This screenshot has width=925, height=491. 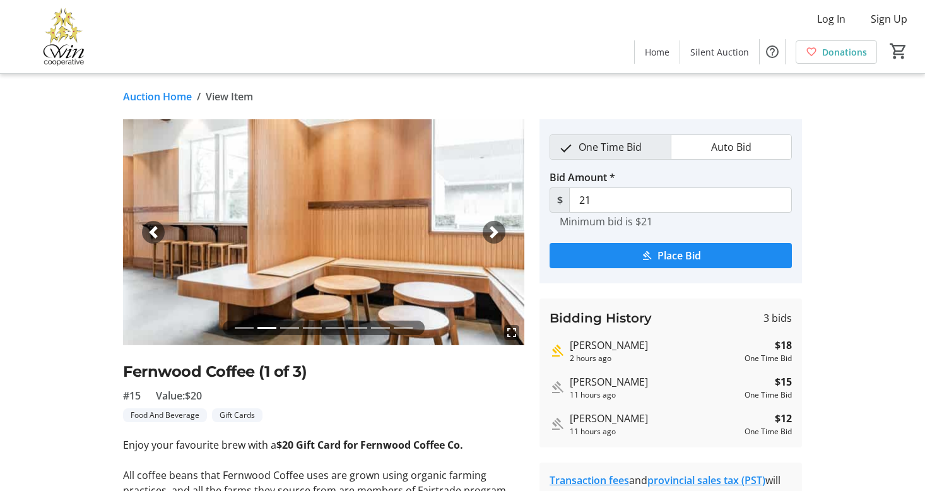 I want to click on a: Home, so click(x=657, y=52).